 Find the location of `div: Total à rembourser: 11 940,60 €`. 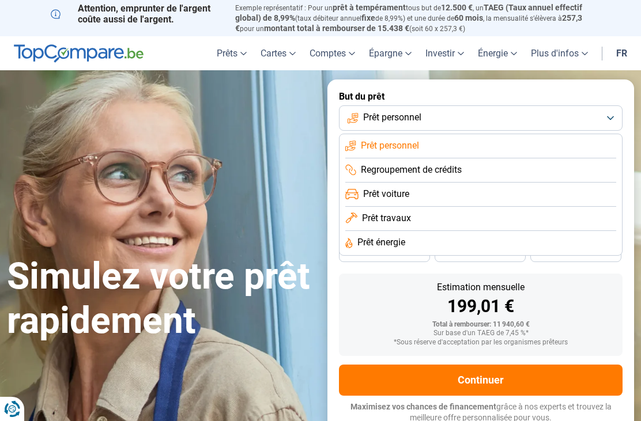

div: Total à rembourser: 11 940,60 € is located at coordinates (481, 325).